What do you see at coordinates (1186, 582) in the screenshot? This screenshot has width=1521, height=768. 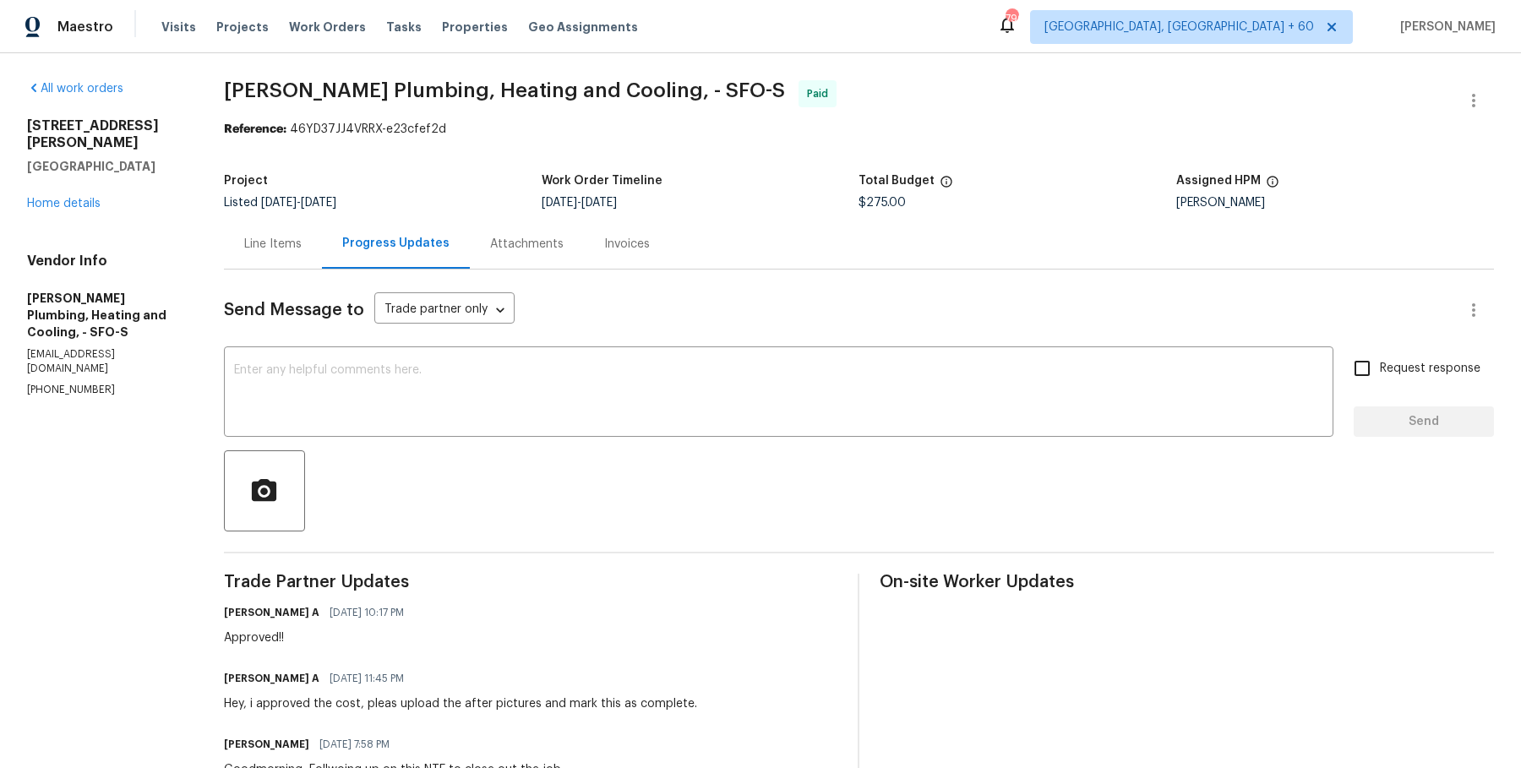 I see `span: On-site Worker Updates` at bounding box center [1186, 582].